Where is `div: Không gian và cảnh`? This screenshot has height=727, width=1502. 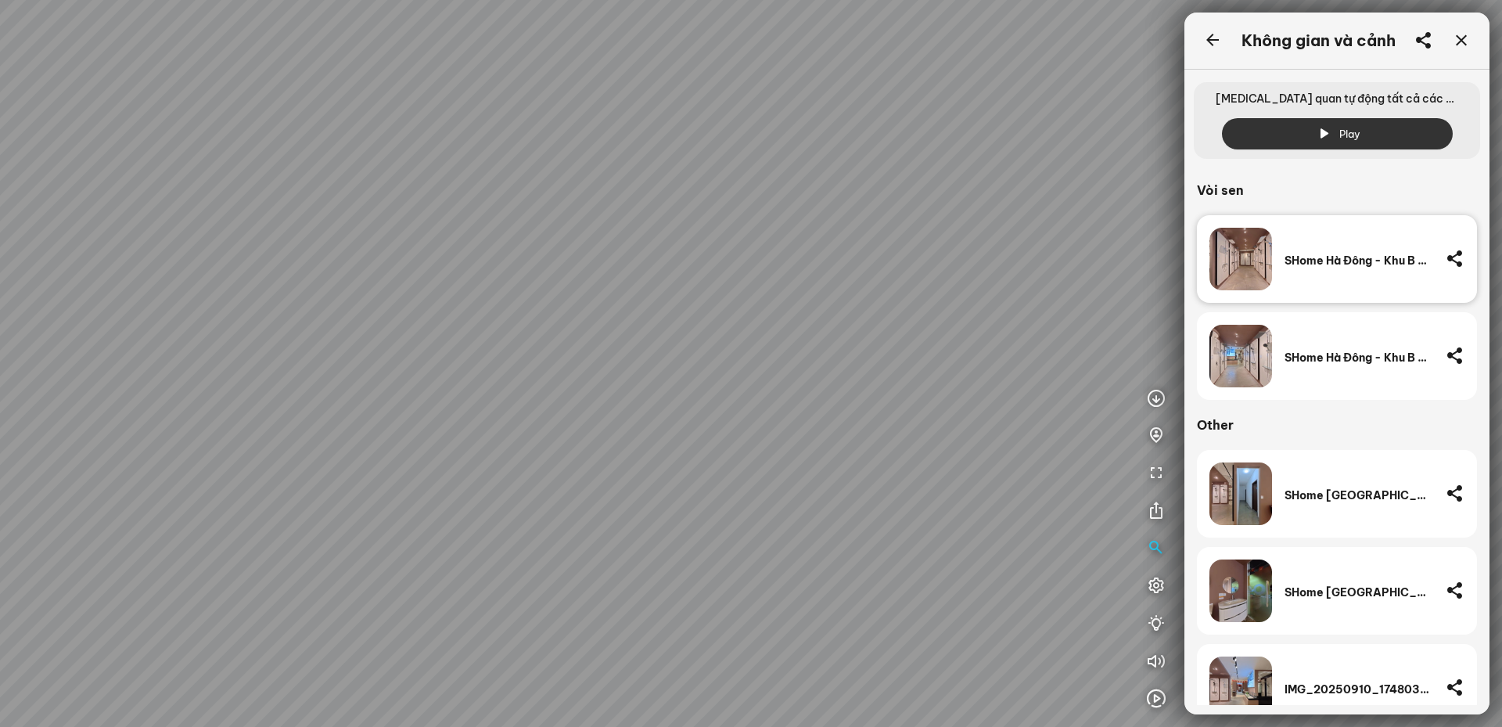 div: Không gian và cảnh is located at coordinates (1318, 41).